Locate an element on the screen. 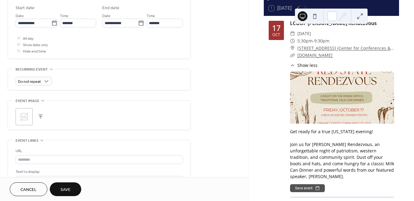 Image resolution: width=414 pixels, height=201 pixels. span: All day is located at coordinates (28, 38).